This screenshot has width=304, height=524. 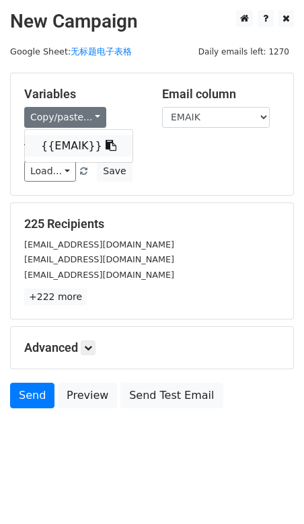 What do you see at coordinates (65, 117) in the screenshot?
I see `a: Copy/paste...` at bounding box center [65, 117].